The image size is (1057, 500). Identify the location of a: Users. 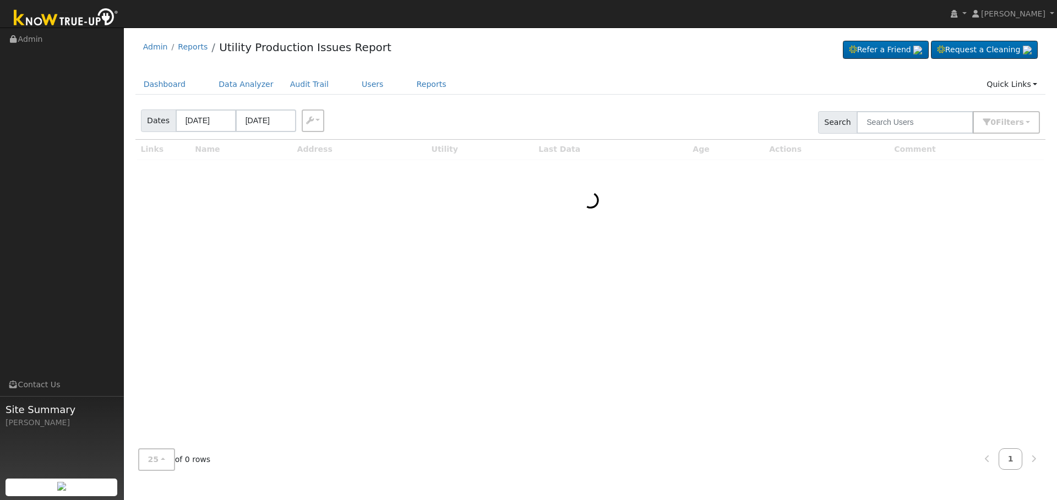
(373, 84).